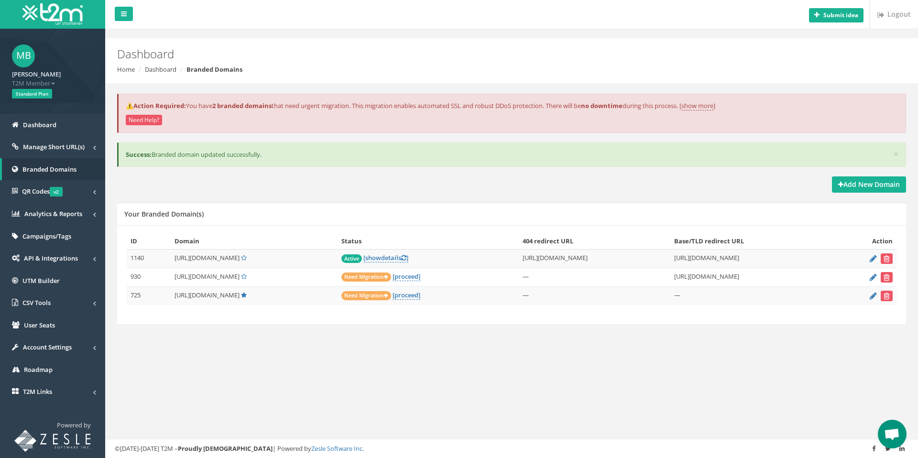 This screenshot has height=458, width=918. Describe the element at coordinates (156, 106) in the screenshot. I see `strong: ⚠️Action Required:` at that location.